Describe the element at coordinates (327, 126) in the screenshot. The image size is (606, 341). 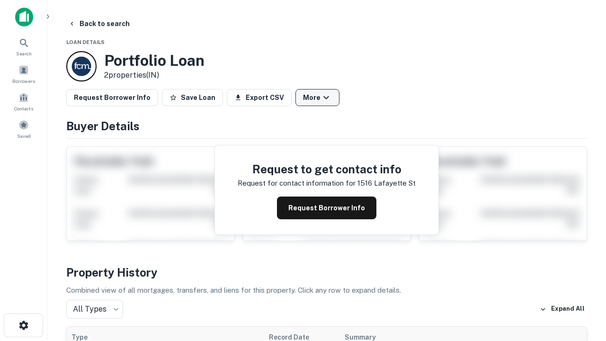
I see `h4: Buyer Details` at that location.